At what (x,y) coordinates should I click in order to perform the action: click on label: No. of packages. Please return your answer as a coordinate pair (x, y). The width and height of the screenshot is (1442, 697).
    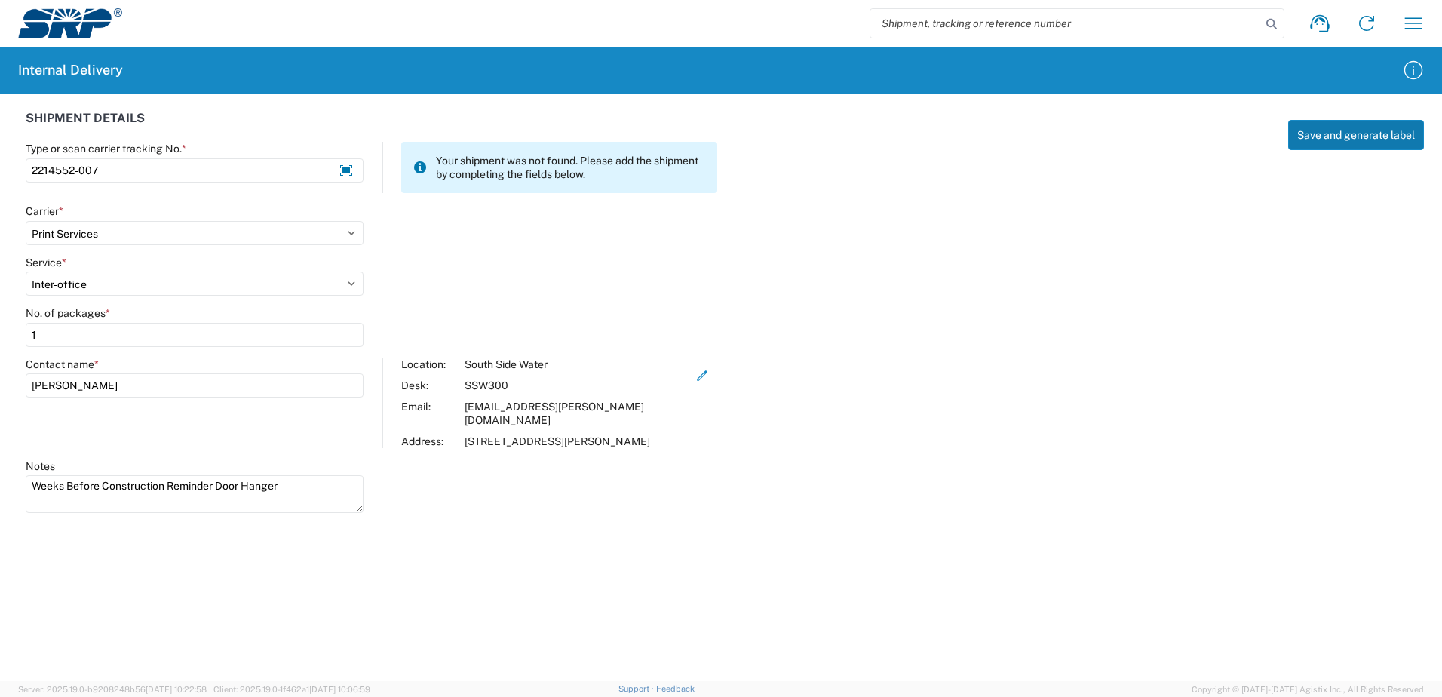
    Looking at the image, I should click on (68, 313).